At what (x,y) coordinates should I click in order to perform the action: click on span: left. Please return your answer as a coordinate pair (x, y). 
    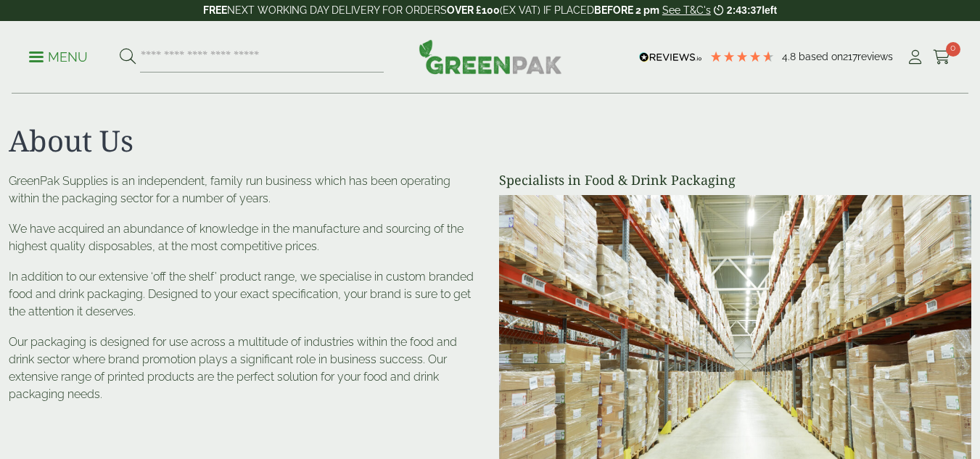
    Looking at the image, I should click on (769, 10).